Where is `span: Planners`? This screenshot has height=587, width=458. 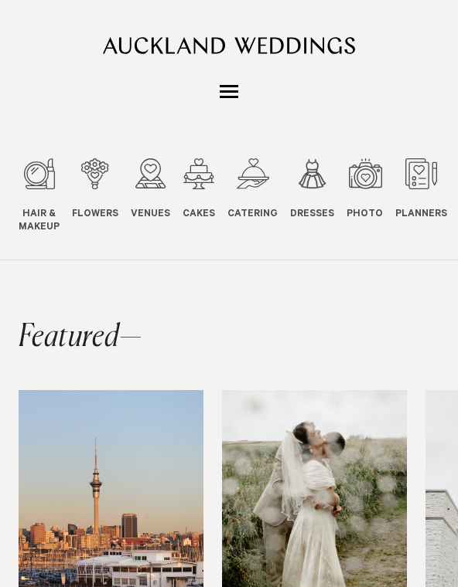
span: Planners is located at coordinates (420, 215).